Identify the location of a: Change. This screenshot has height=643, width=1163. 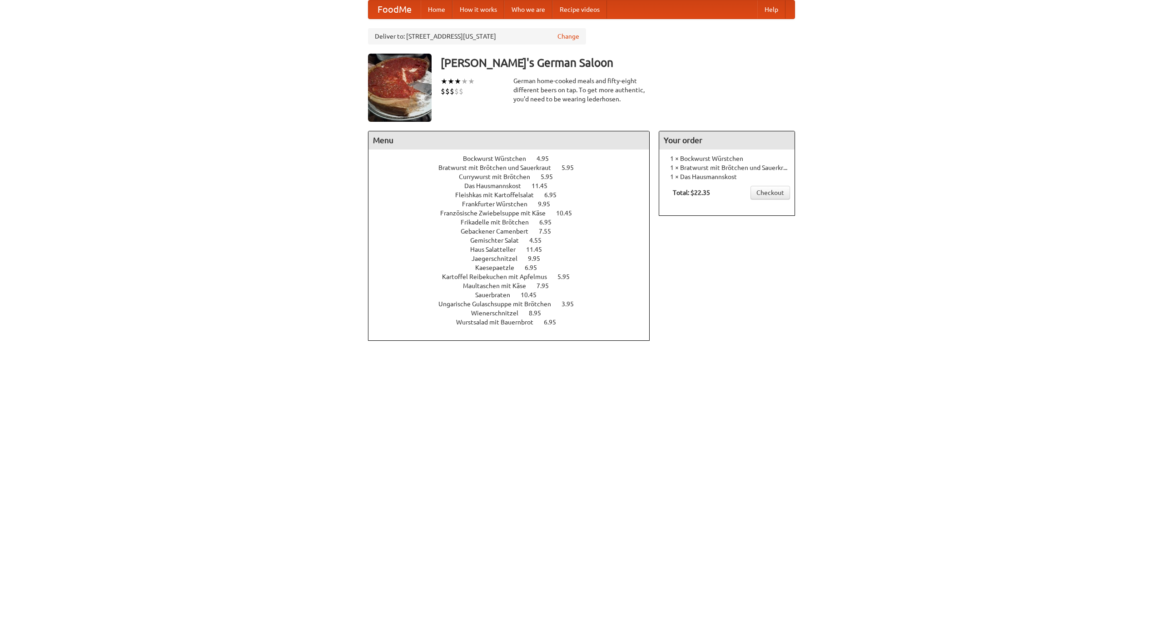
(568, 36).